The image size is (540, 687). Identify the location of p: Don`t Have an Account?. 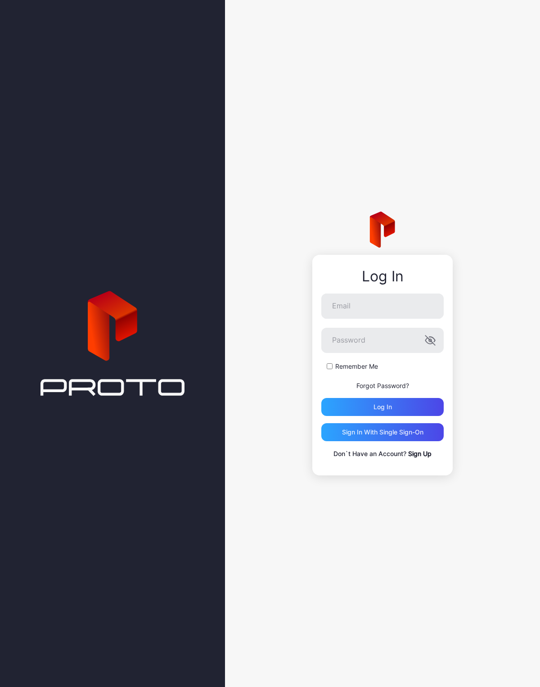
(383, 454).